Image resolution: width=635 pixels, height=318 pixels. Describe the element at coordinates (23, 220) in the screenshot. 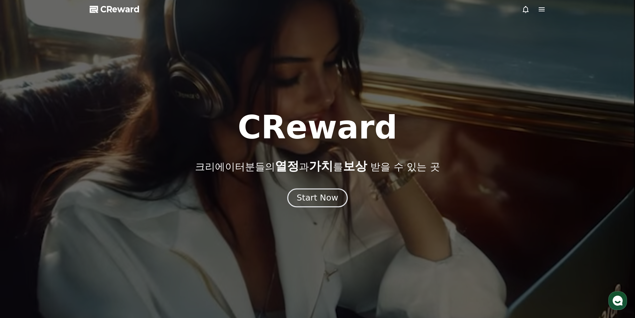

I see `a: 홈` at that location.